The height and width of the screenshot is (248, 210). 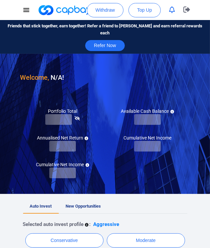 I want to click on span: Auto Invest, so click(x=41, y=206).